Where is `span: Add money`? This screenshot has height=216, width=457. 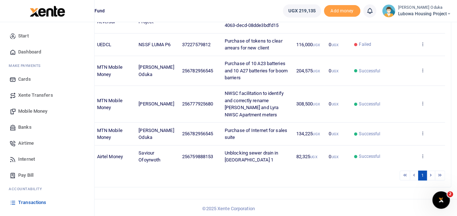 span: Add money is located at coordinates (342, 11).